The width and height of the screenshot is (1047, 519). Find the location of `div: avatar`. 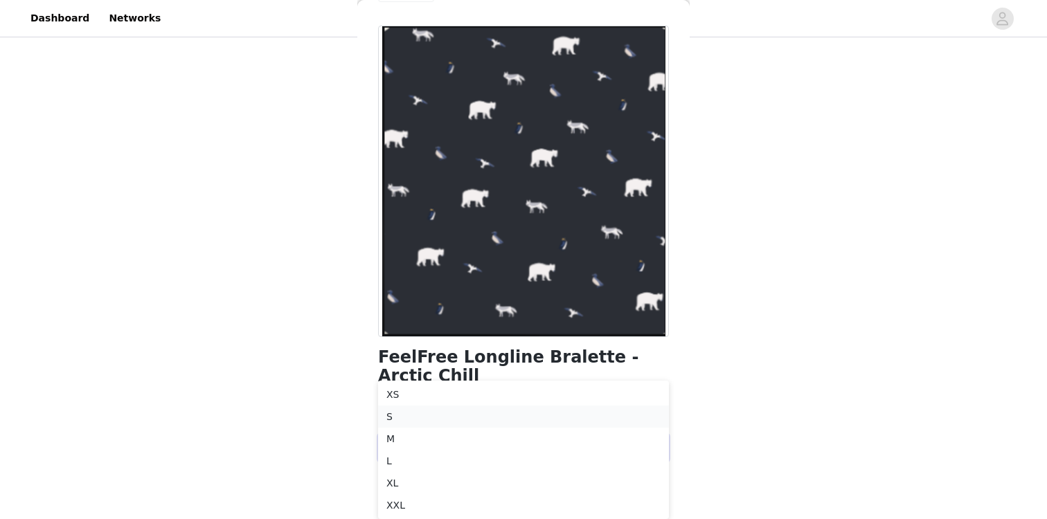

div: avatar is located at coordinates (1002, 19).